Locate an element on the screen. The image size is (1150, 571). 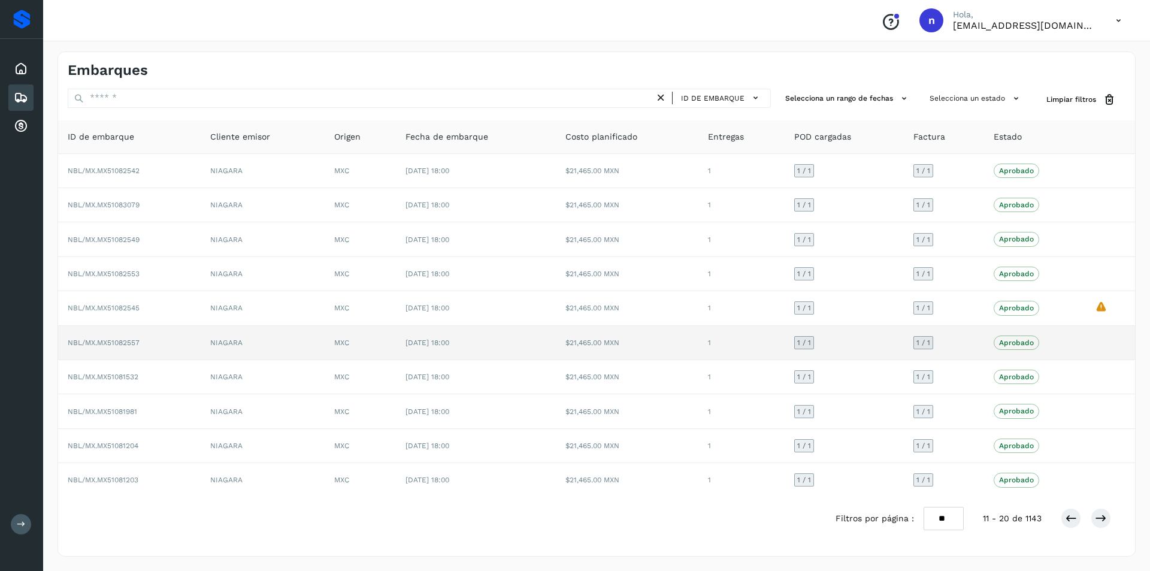
span: NBL/MX.MX51081532 is located at coordinates (103, 377).